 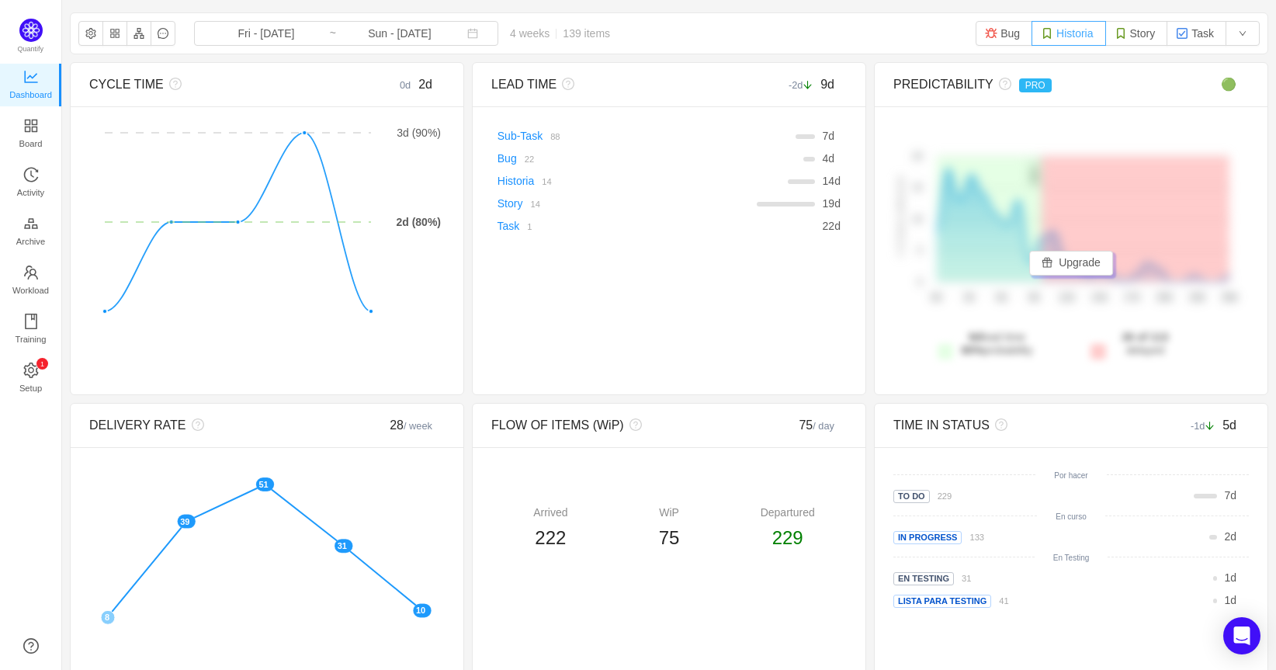 I want to click on a: Historia, so click(x=515, y=181).